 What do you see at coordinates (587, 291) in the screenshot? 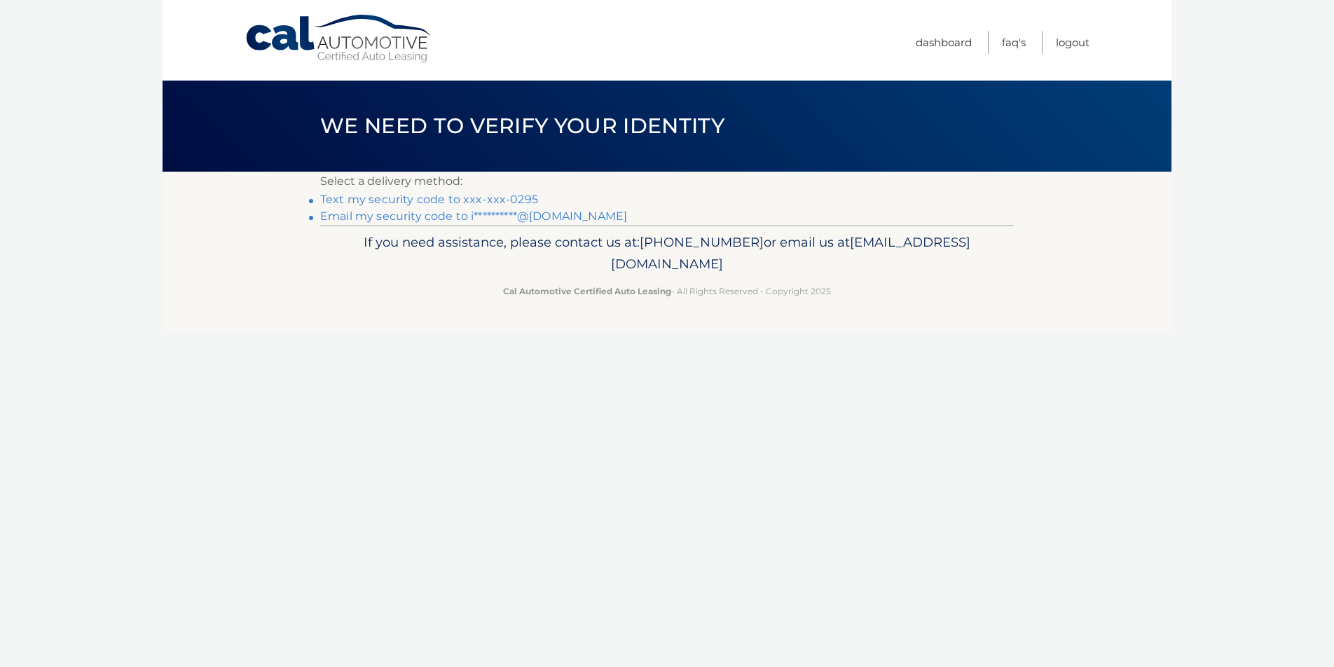
I see `strong: Cal Automotive Certified Auto Leasing` at bounding box center [587, 291].